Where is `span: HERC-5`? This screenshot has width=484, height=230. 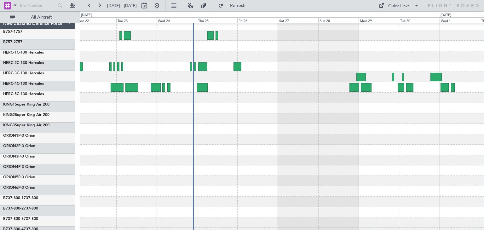 span: HERC-5 is located at coordinates (10, 94).